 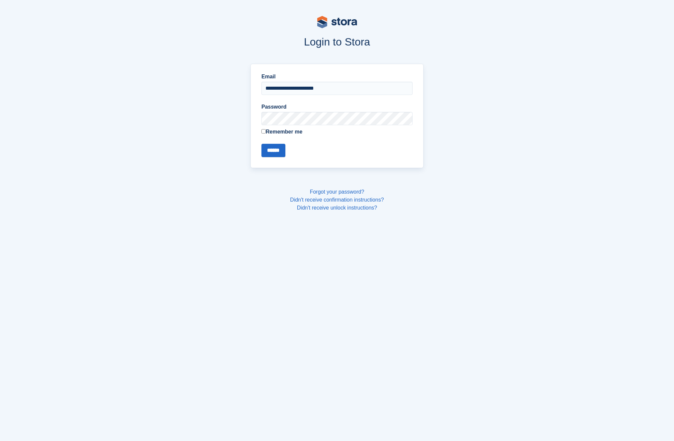 I want to click on img: stora-logo-53a41332b3708ae10de48c4981b4e9114cc0af31d8433b30ea865607fb682f29.svg, so click(x=337, y=22).